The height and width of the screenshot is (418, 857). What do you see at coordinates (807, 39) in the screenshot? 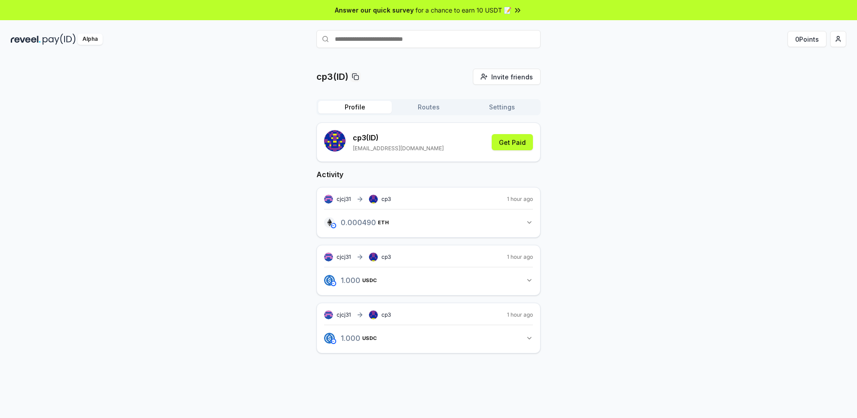
I see `button: 0Points` at bounding box center [807, 39].